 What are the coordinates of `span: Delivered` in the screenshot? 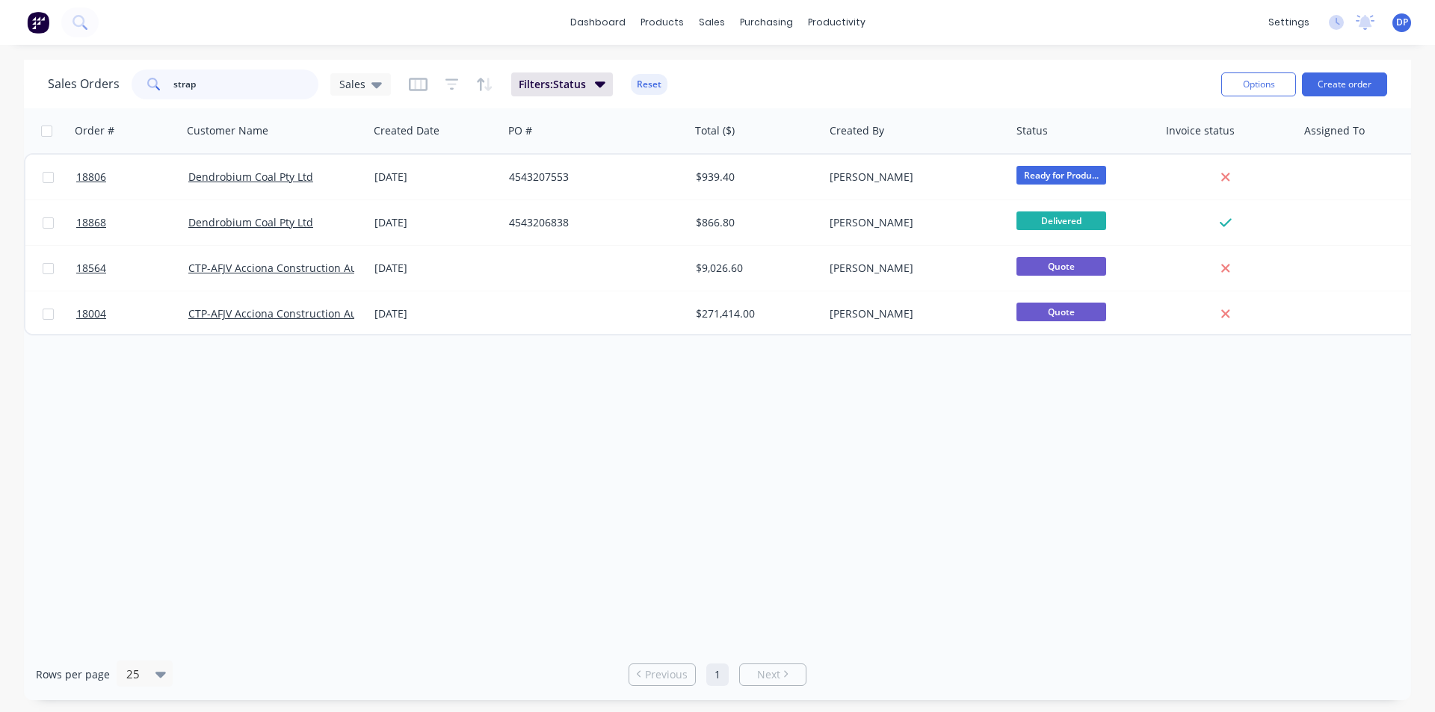 It's located at (1061, 220).